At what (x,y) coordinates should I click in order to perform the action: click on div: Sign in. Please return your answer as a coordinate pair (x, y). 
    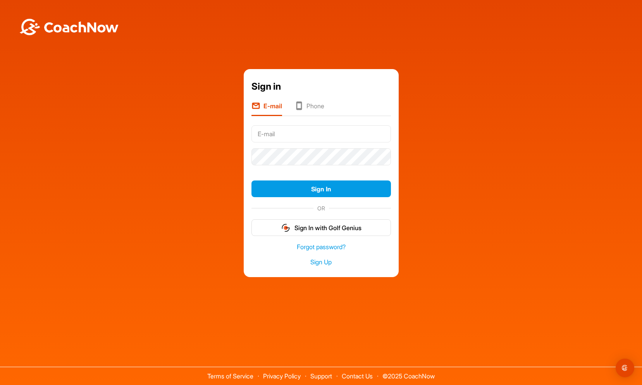
    Looking at the image, I should click on (321, 86).